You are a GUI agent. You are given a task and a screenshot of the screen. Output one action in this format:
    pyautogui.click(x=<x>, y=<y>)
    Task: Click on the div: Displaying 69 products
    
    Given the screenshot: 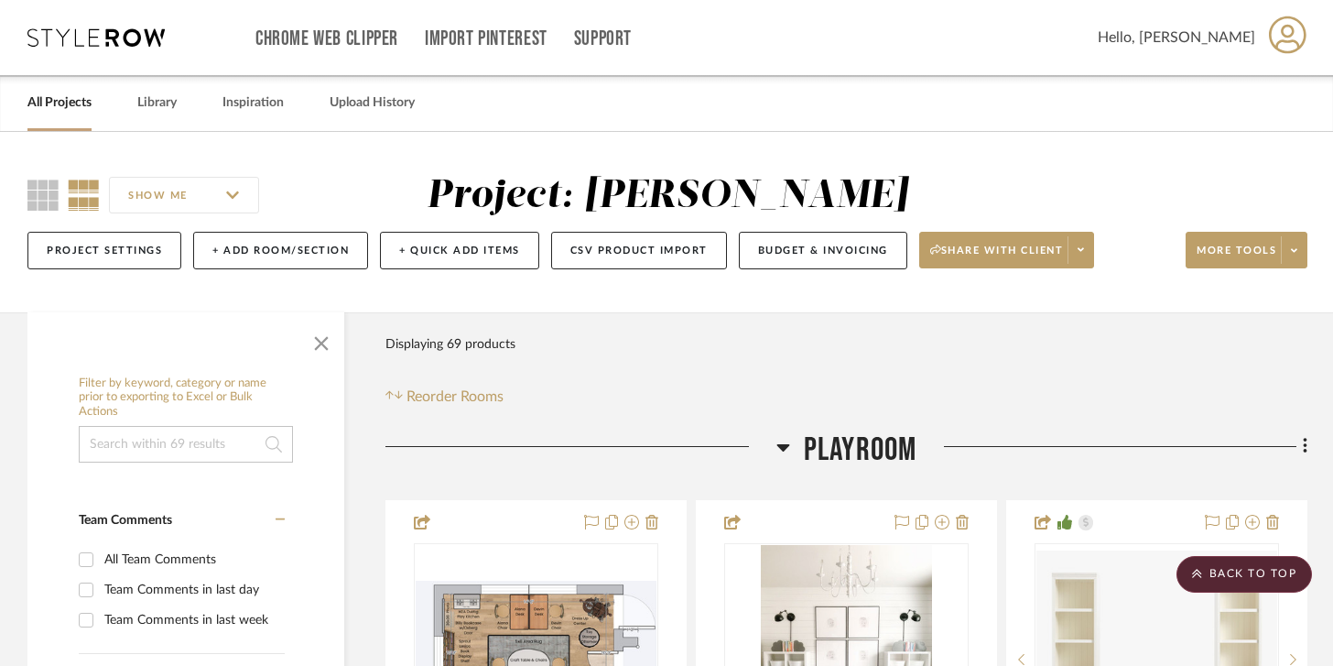 What is the action you would take?
    pyautogui.click(x=450, y=344)
    